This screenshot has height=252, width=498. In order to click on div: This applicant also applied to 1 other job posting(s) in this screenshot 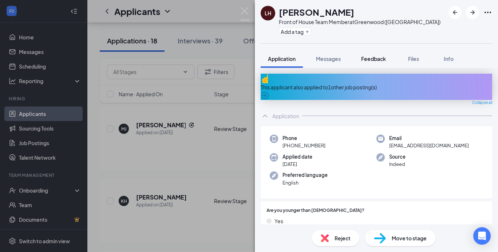, I will do `click(377, 87)`.